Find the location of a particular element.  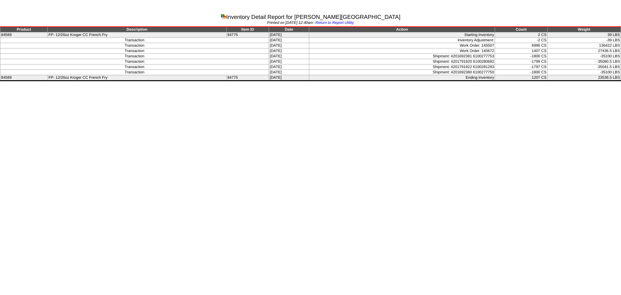

td: 27436.5 LBS is located at coordinates (584, 51).